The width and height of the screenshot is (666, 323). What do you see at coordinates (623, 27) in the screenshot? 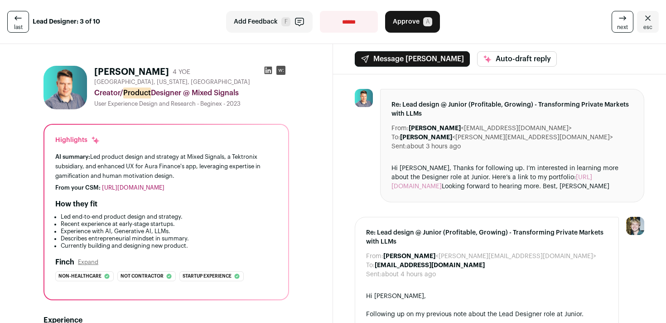
I see `span: next` at bounding box center [623, 27].